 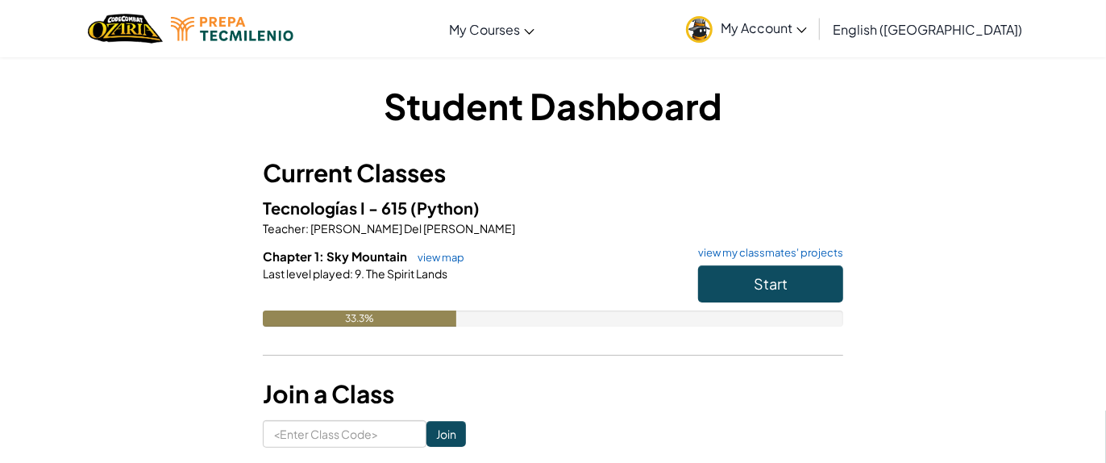 I want to click on span: My Courses, so click(x=484, y=29).